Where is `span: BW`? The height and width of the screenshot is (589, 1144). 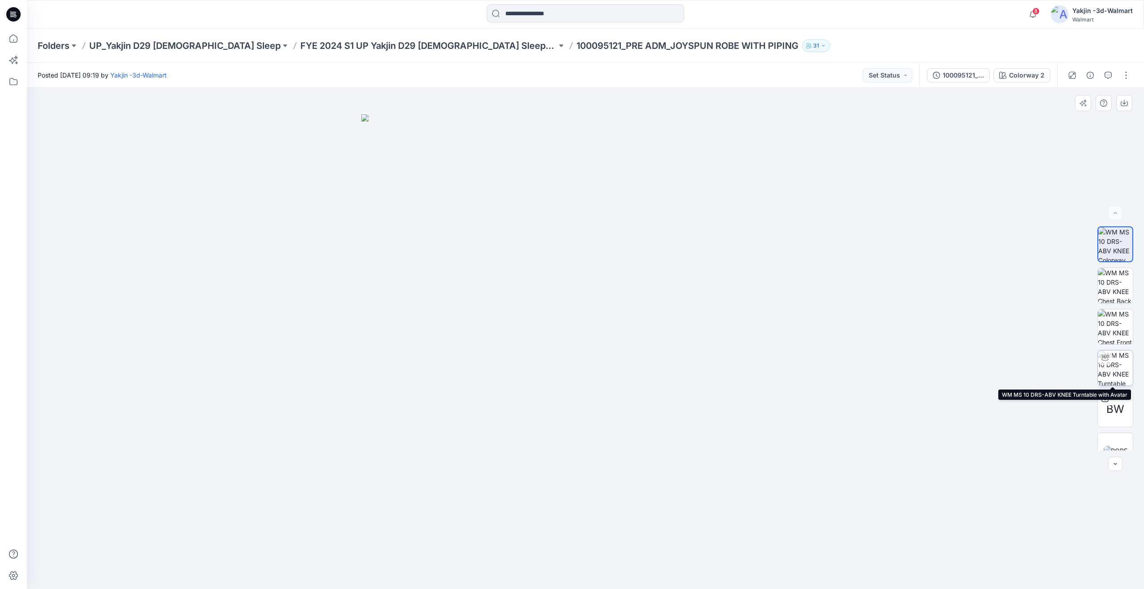 span: BW is located at coordinates (1116, 409).